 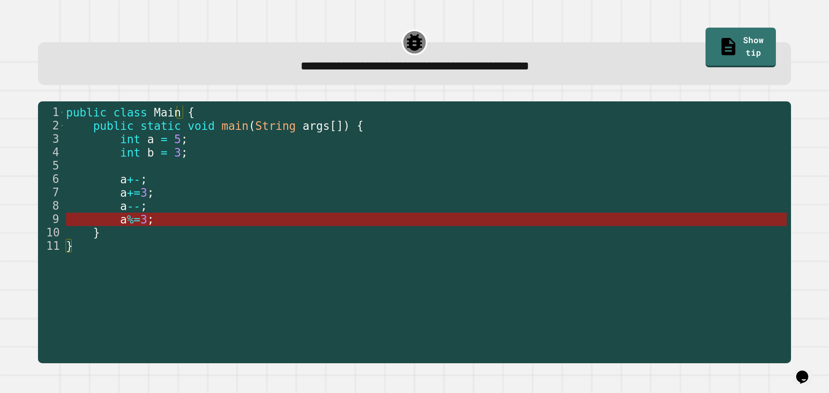 I want to click on div: 11, so click(x=51, y=246).